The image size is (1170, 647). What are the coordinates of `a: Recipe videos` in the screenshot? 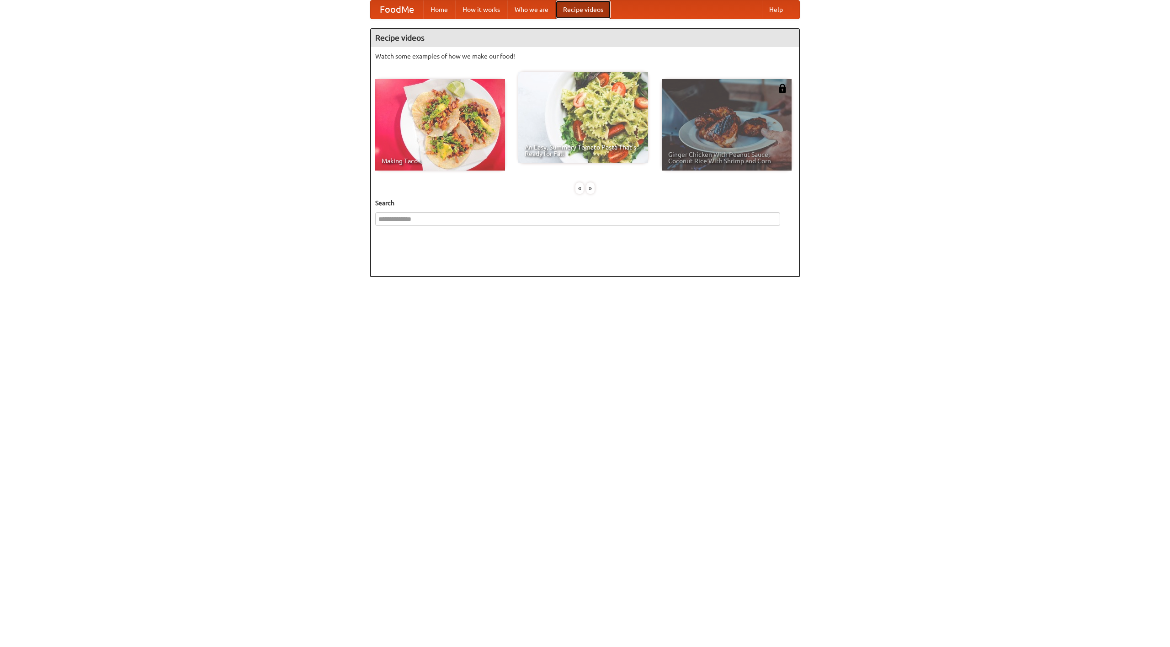 It's located at (583, 10).